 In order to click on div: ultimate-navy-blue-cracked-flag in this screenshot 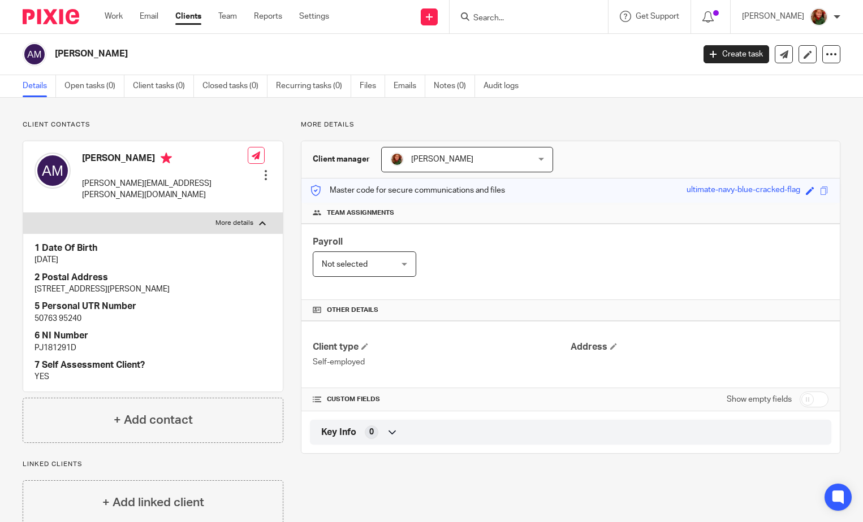, I will do `click(743, 191)`.